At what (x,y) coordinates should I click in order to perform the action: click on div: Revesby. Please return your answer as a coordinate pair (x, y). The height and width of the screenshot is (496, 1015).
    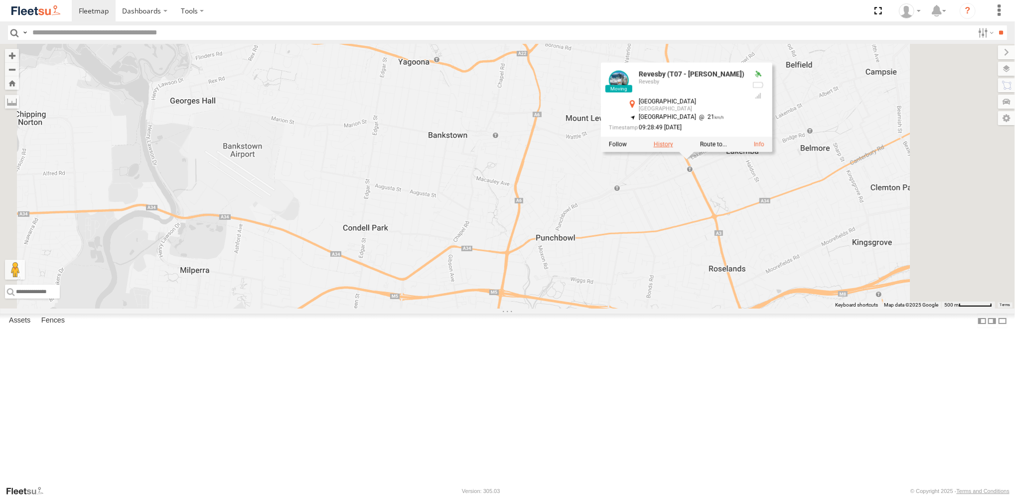
    Looking at the image, I should click on (691, 82).